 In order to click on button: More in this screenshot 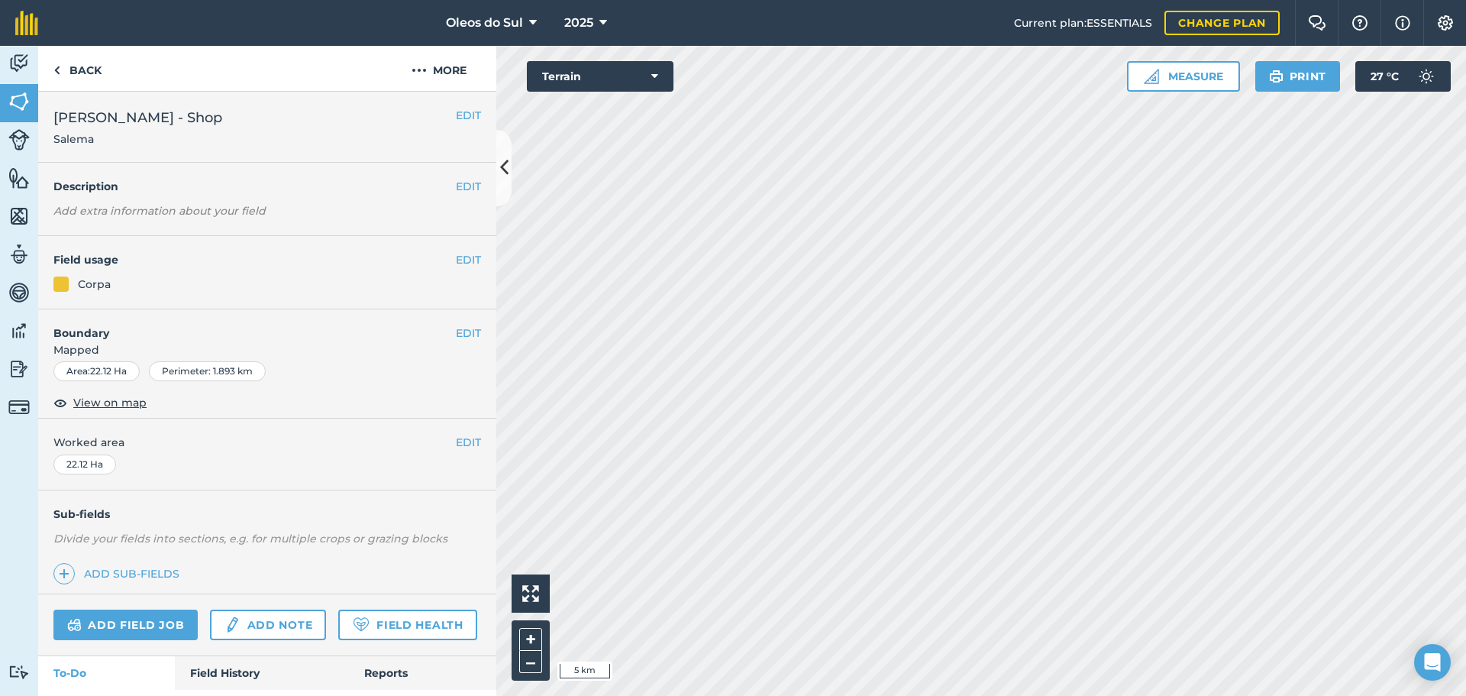, I will do `click(439, 68)`.